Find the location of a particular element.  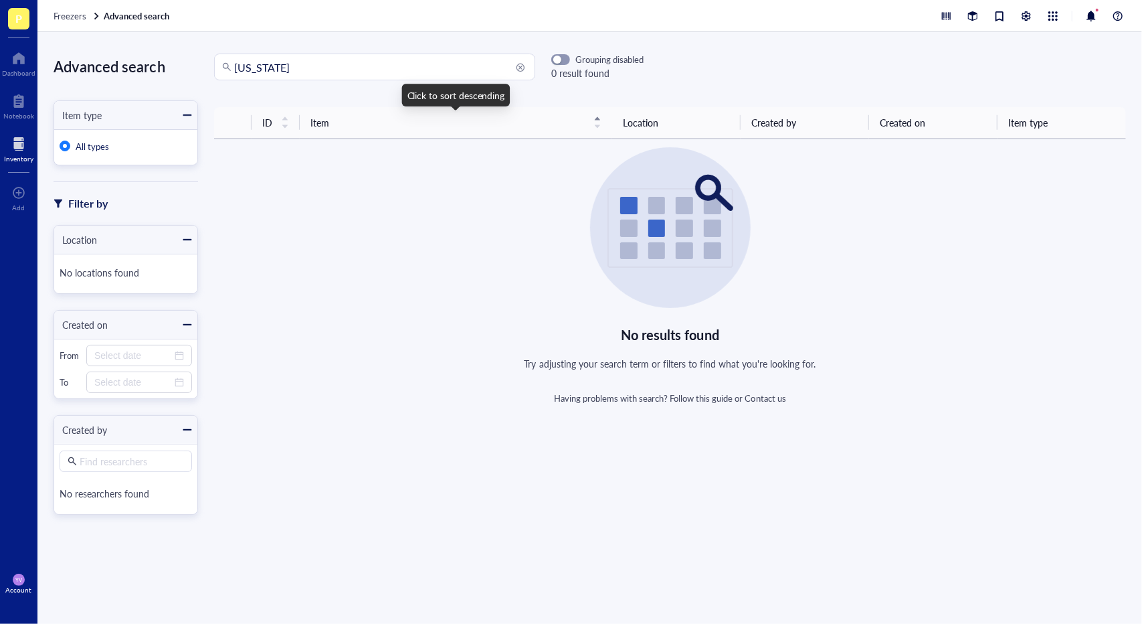

th: Created by is located at coordinates (805, 122).